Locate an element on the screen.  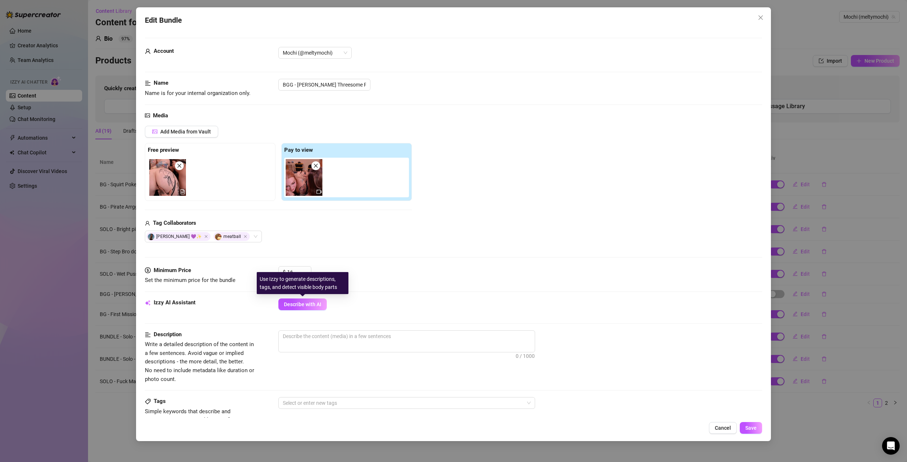
input: Enter a name is located at coordinates (324, 85).